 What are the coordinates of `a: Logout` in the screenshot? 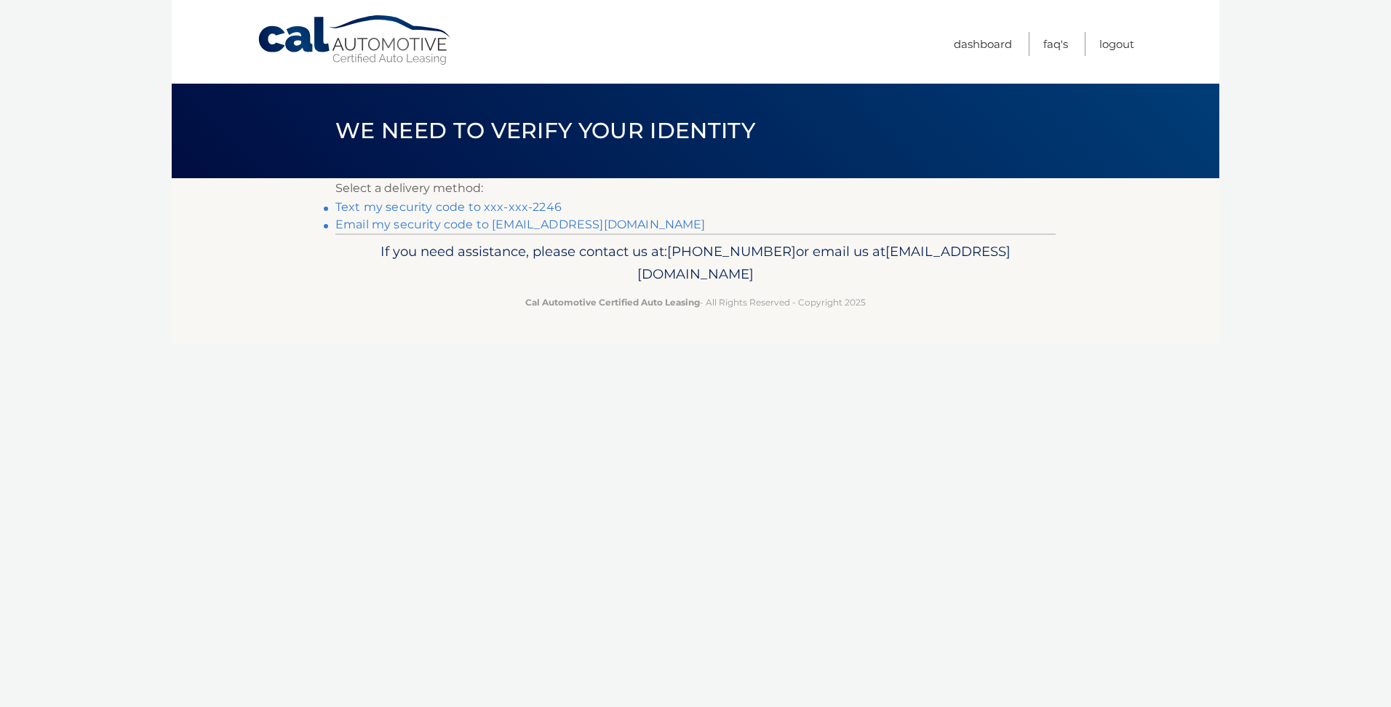 It's located at (1116, 44).